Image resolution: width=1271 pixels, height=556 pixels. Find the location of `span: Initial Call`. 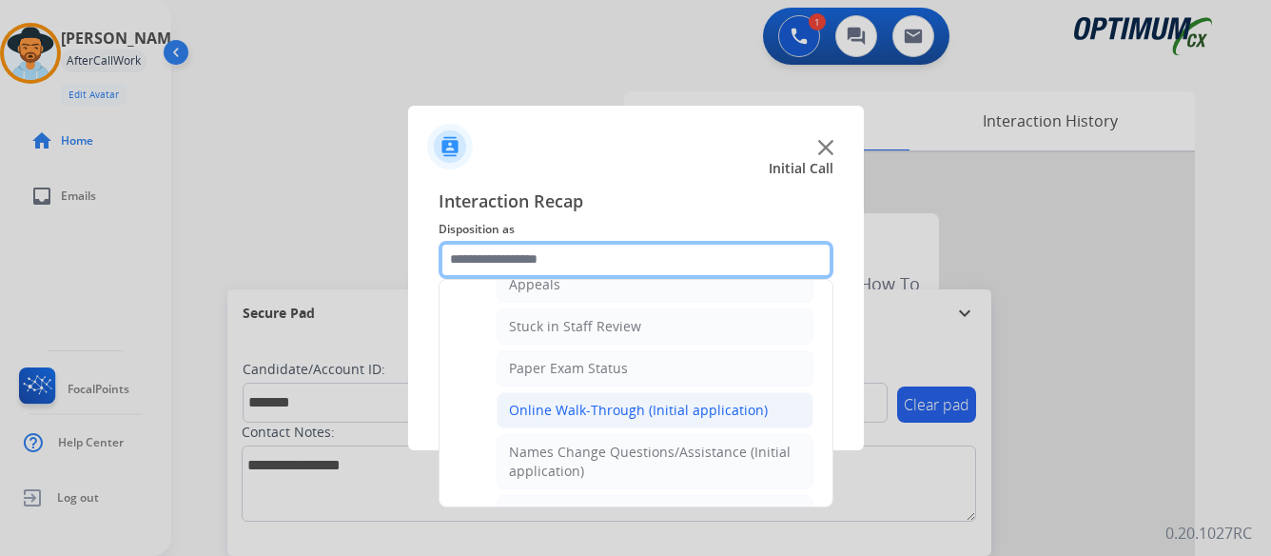

span: Initial Call is located at coordinates (801, 168).